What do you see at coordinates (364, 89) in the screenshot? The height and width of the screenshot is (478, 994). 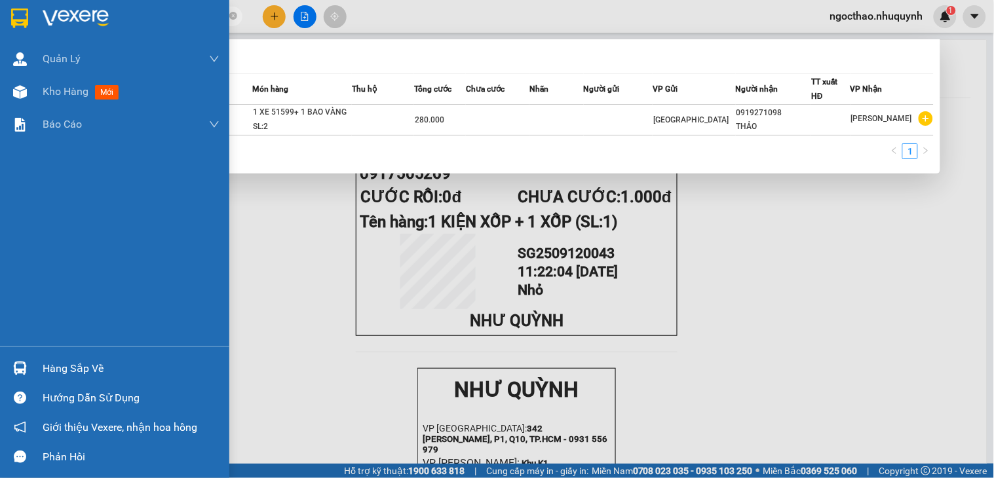 I see `span: Thu hộ` at bounding box center [364, 89].